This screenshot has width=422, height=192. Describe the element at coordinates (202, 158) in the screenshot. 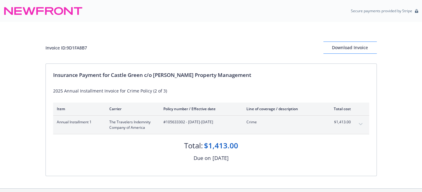

I see `div: Due on` at that location.